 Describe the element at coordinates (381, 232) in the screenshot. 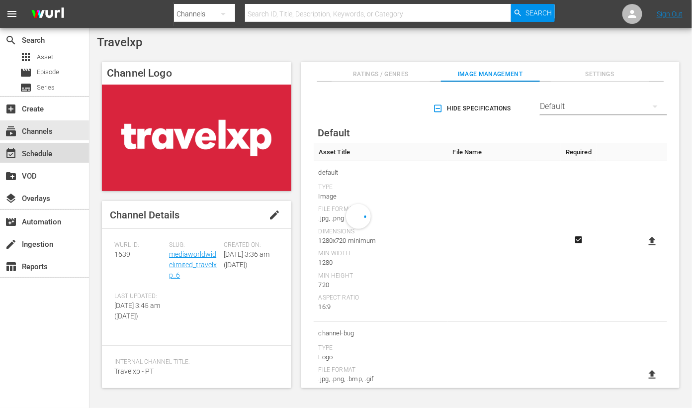

I see `div: Dimensions` at that location.